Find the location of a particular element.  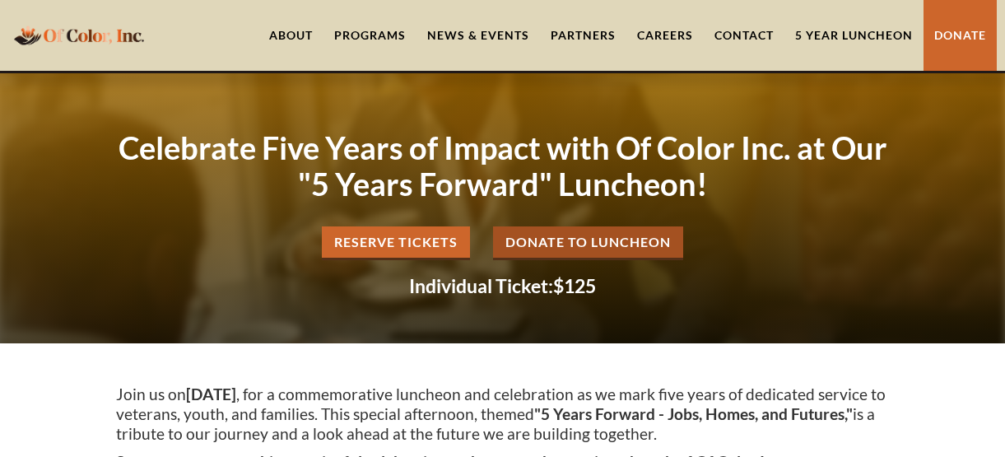

div: Programs is located at coordinates (370, 35).